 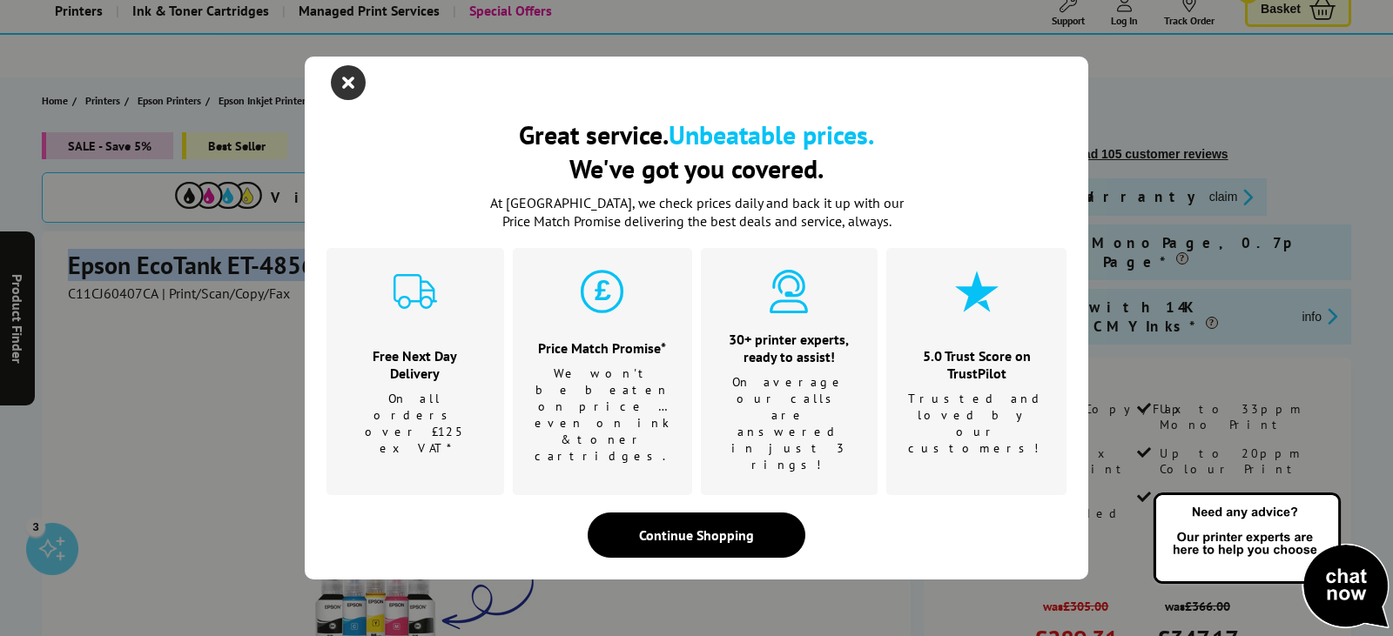 I want to click on img: delivery-cyan.svg, so click(x=415, y=292).